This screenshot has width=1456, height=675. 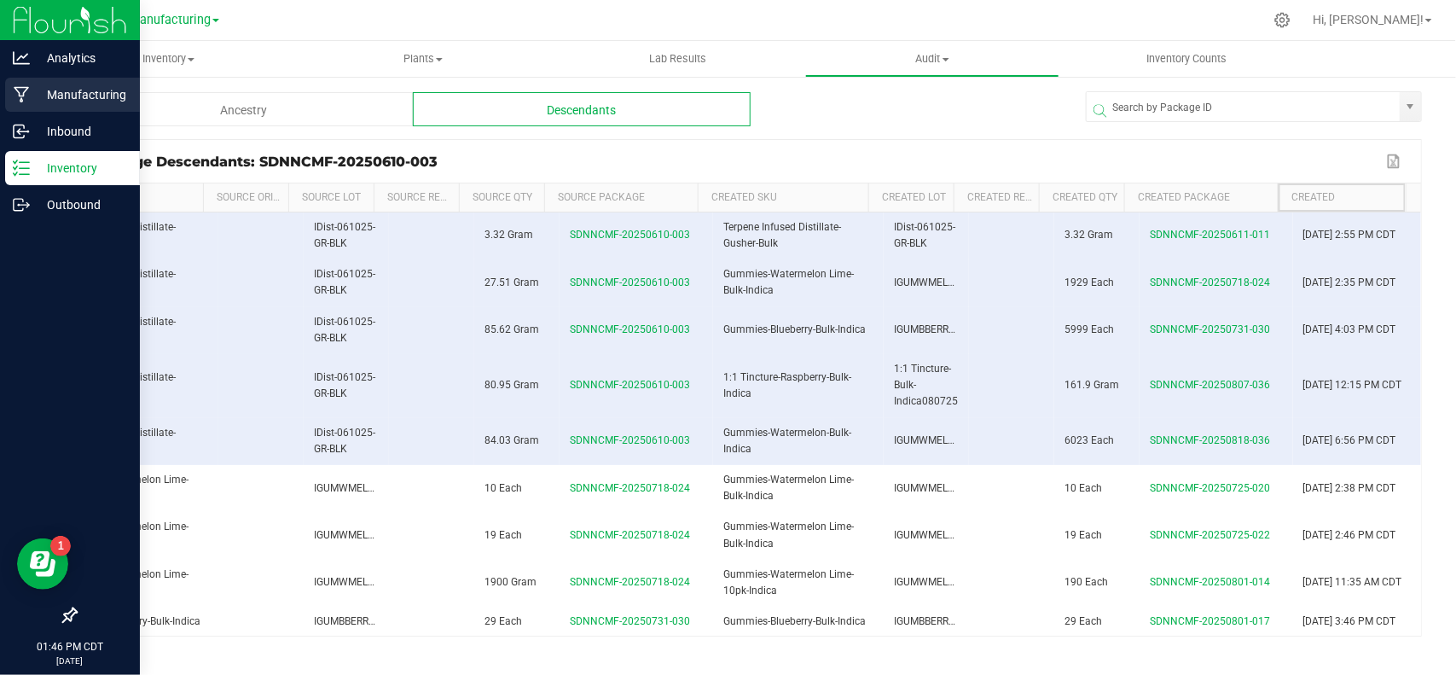 I want to click on div: Ancestry, so click(x=244, y=109).